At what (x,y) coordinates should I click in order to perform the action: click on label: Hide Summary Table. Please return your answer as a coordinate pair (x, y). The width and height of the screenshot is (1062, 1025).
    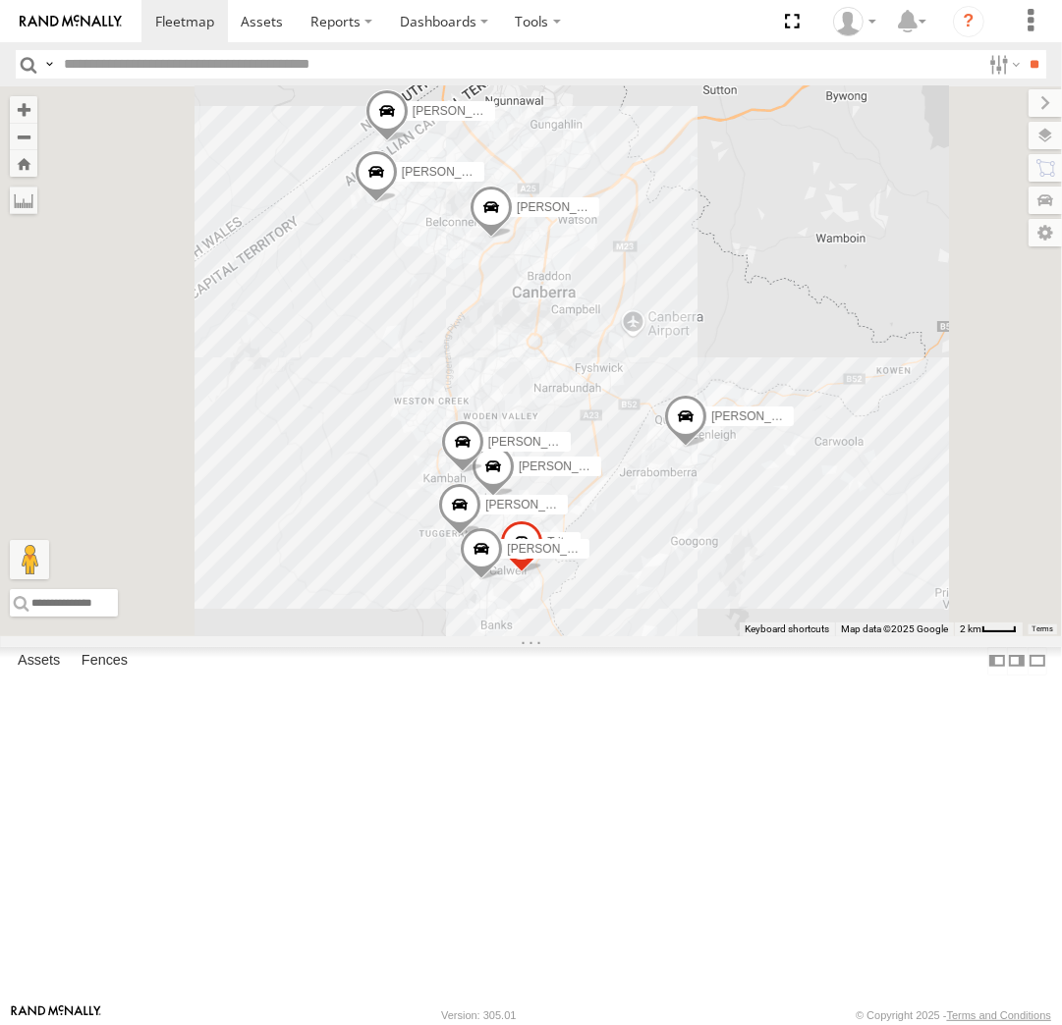
    Looking at the image, I should click on (1037, 661).